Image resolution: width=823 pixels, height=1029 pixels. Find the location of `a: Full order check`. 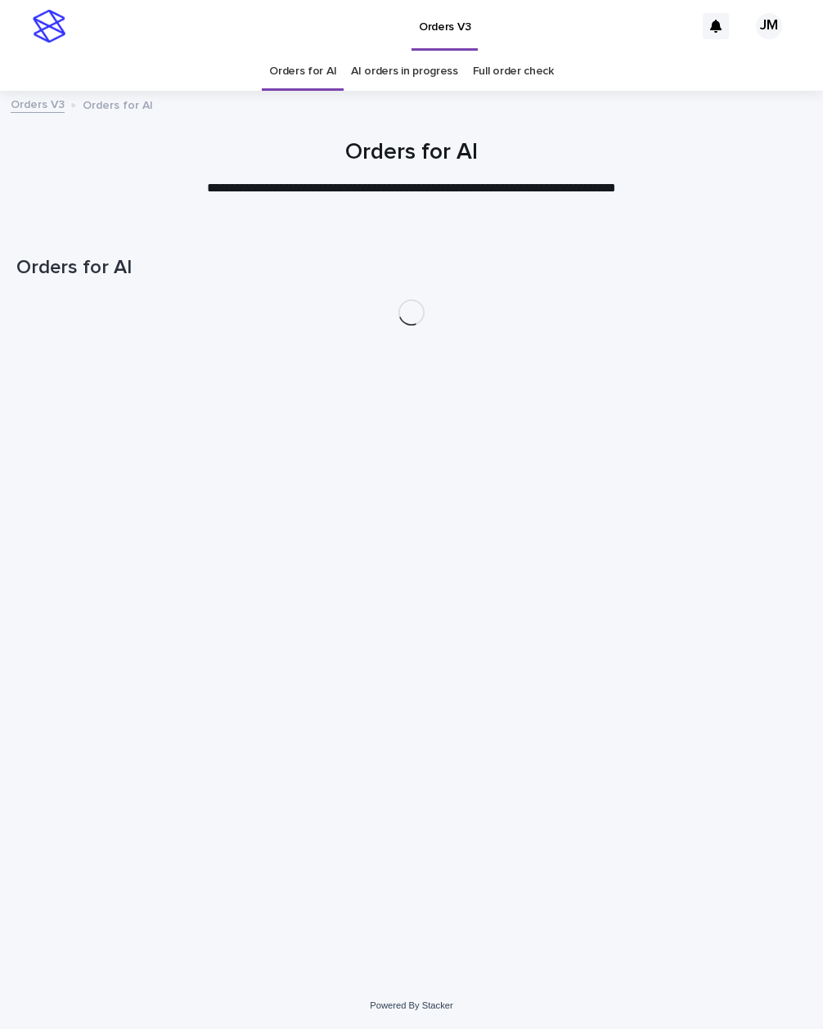

a: Full order check is located at coordinates (513, 71).